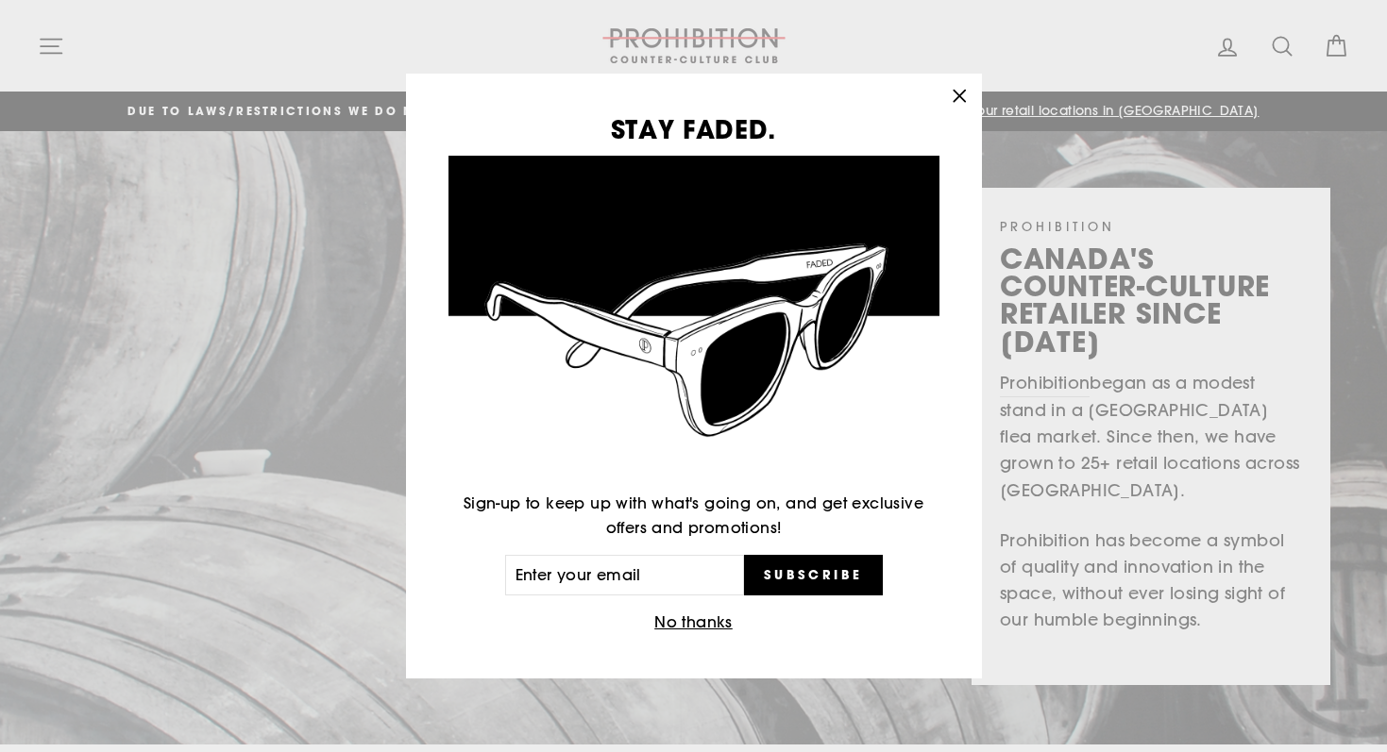  What do you see at coordinates (813, 576) in the screenshot?
I see `button: Subscribe` at bounding box center [813, 576].